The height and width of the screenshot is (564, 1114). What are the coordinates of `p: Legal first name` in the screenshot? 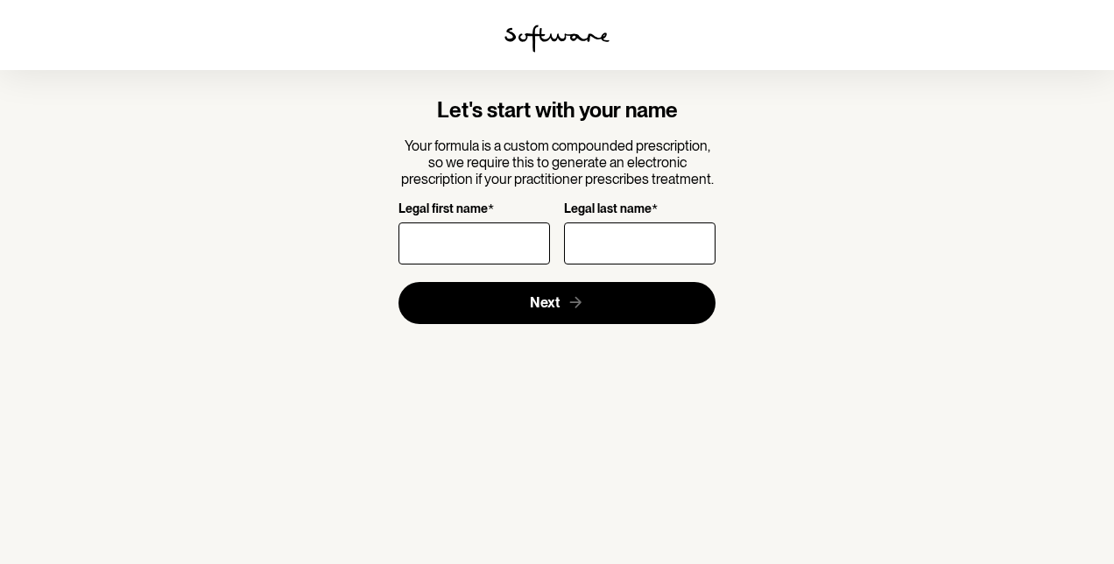 It's located at (443, 209).